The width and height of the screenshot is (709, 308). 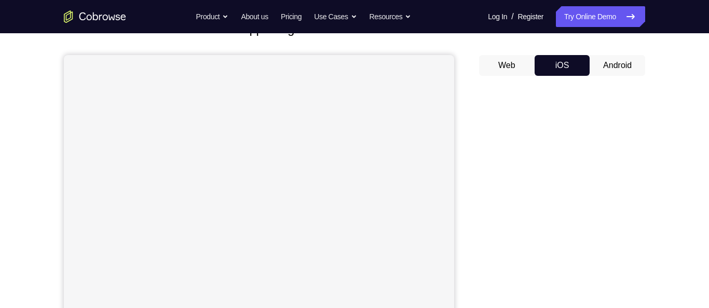 I want to click on a: Try Online Demo, so click(x=601, y=17).